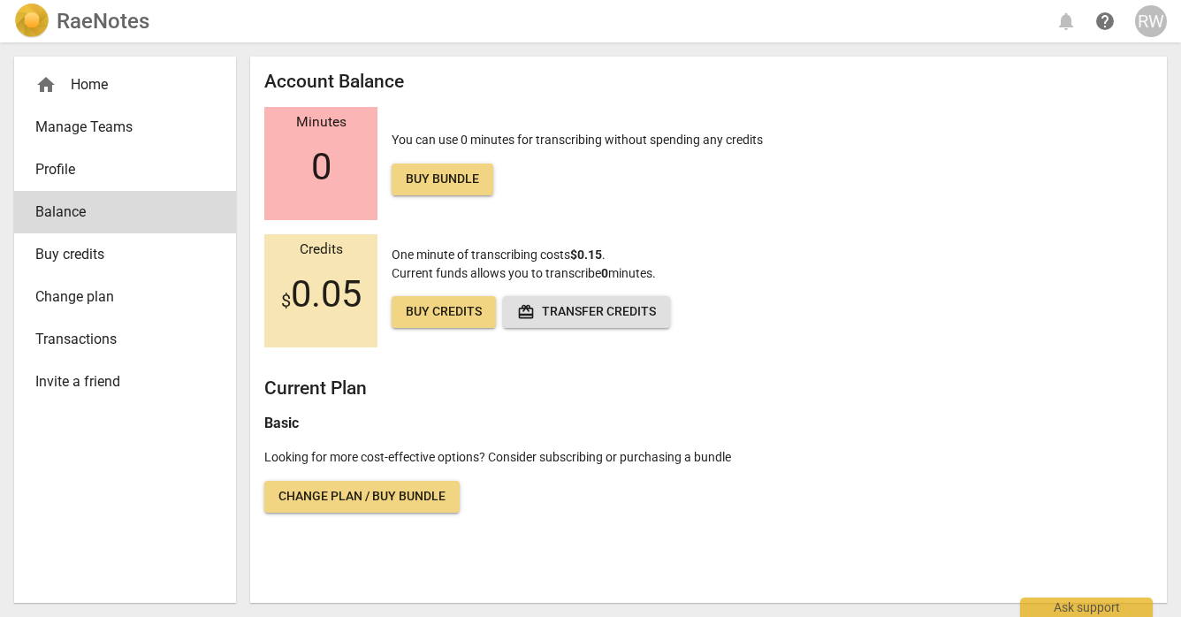 Image resolution: width=1181 pixels, height=617 pixels. Describe the element at coordinates (708, 457) in the screenshot. I see `p: Looking for more cost-effective options? Consider subscribing or purchasing a bundle` at that location.